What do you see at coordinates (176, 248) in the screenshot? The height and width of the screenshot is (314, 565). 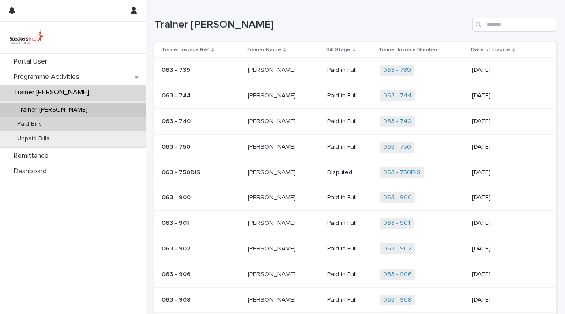 I see `p: 063 - 902` at bounding box center [176, 248].